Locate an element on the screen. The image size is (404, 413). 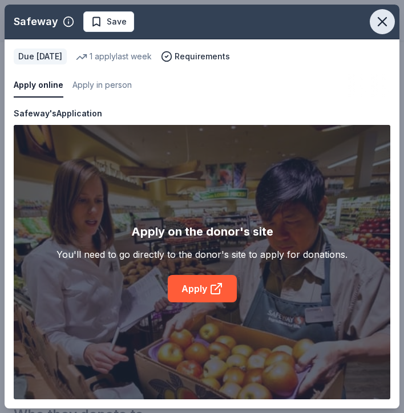
div: 1 apply last week is located at coordinates (113, 56).